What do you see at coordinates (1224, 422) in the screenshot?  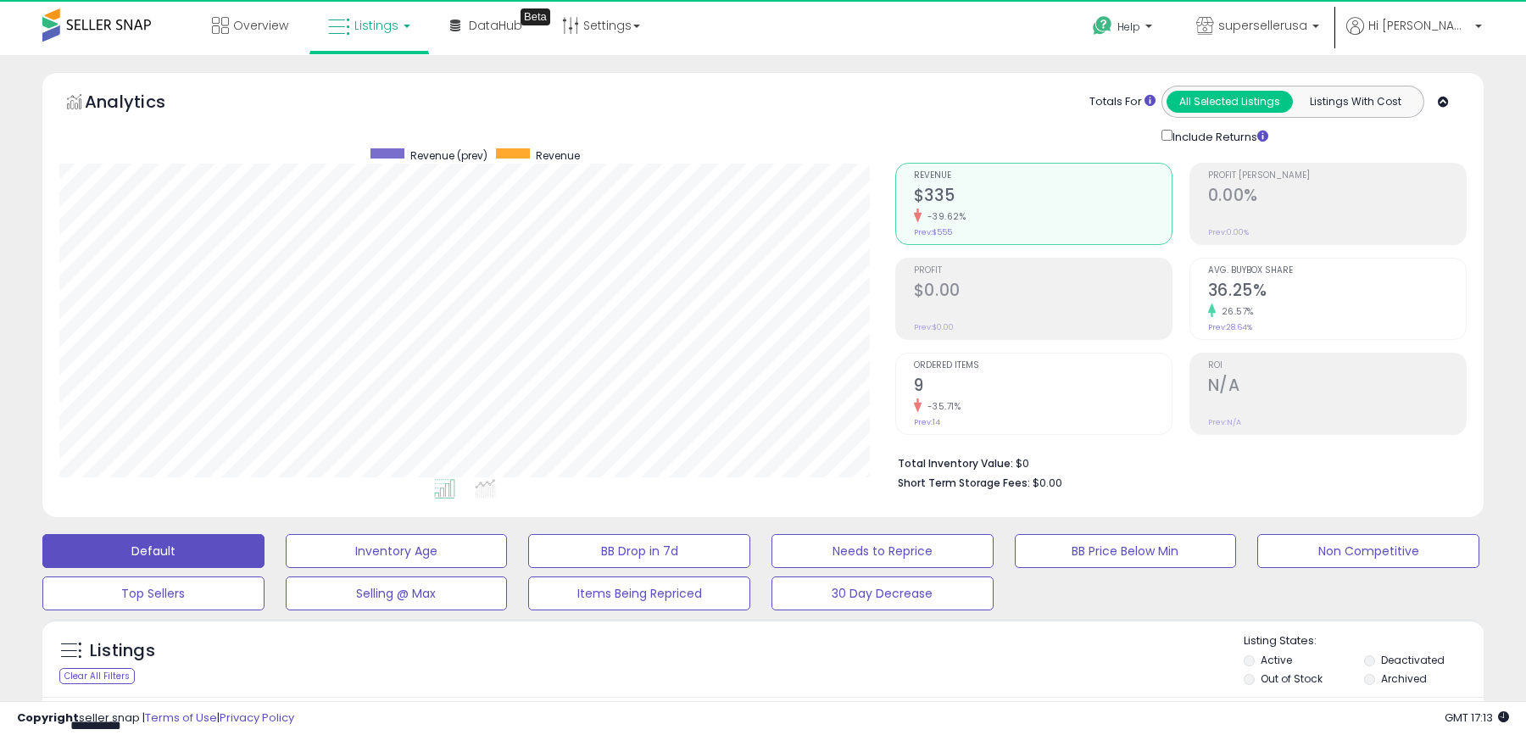 I see `small: Prev: N/A` at bounding box center [1224, 422].